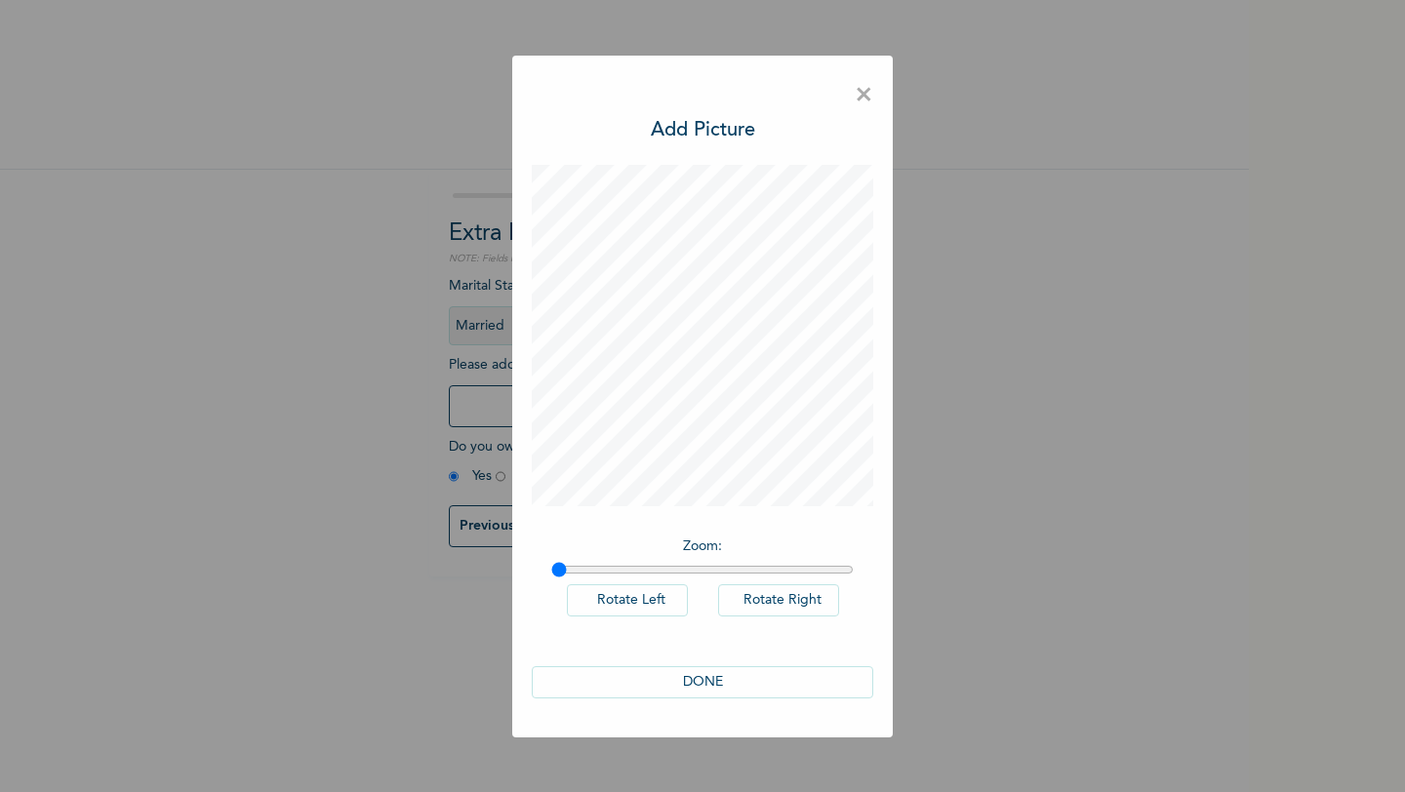 Image resolution: width=1405 pixels, height=792 pixels. Describe the element at coordinates (627, 600) in the screenshot. I see `button: Rotate Left` at that location.